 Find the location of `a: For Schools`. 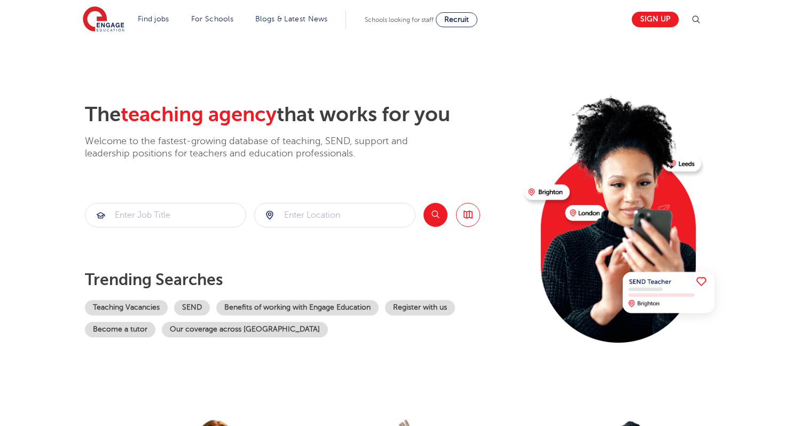

a: For Schools is located at coordinates (212, 19).